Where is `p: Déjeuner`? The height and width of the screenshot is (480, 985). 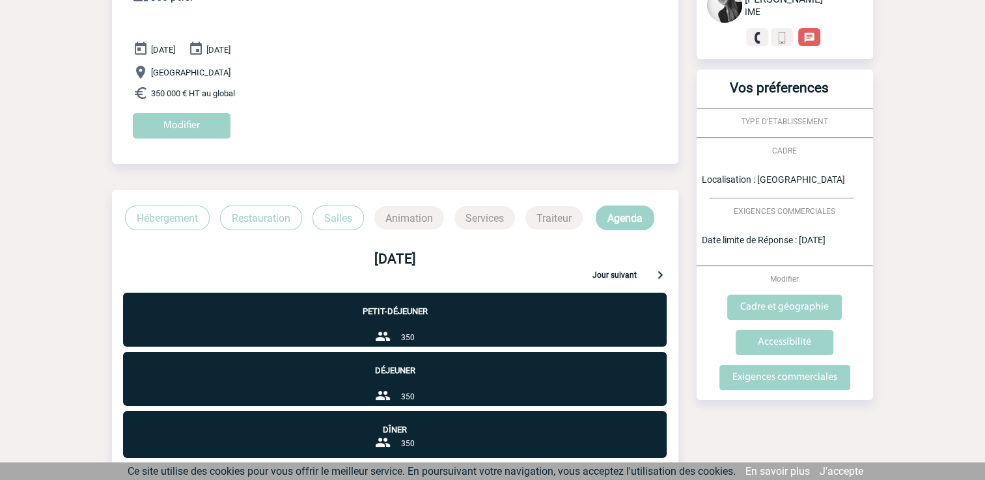 p: Déjeuner is located at coordinates (395, 364).